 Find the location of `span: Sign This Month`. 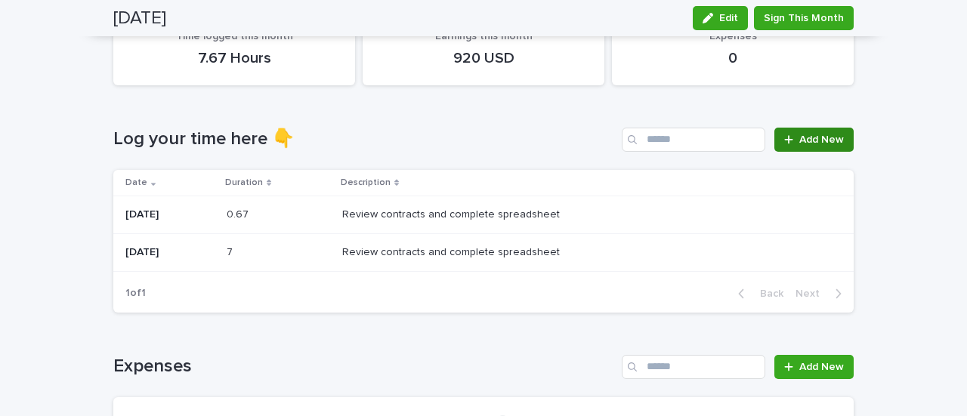

span: Sign This Month is located at coordinates (804, 18).